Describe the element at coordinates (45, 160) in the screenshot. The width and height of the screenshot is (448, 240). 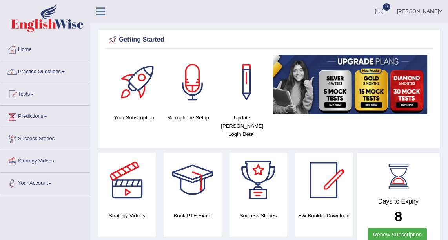
I see `a: Strategy Videos` at that location.